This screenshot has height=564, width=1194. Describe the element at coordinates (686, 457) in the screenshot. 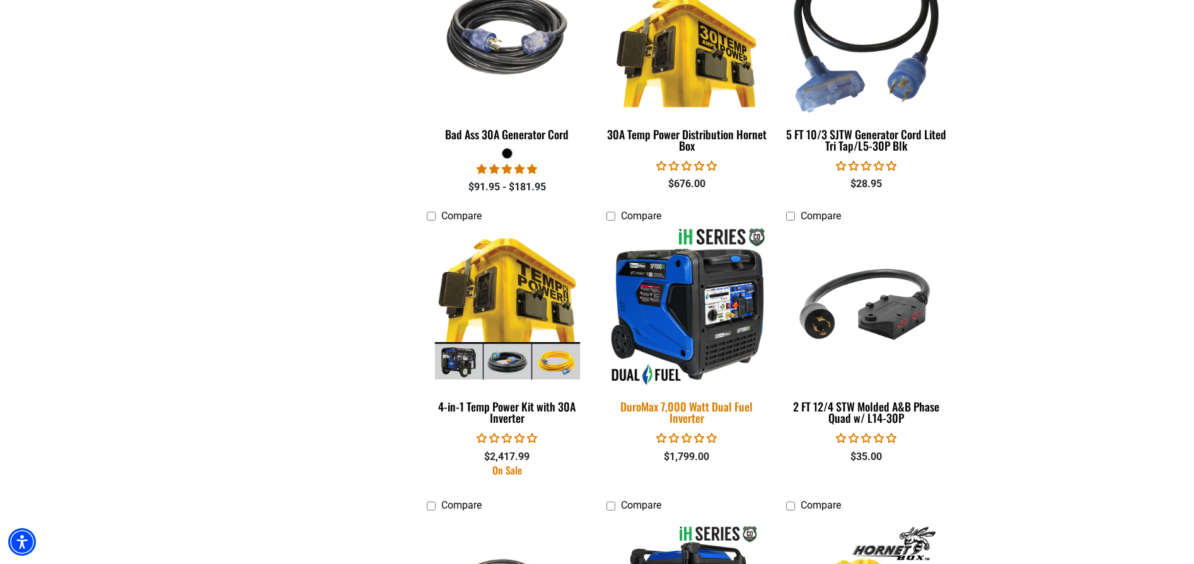

I see `div: $1,799.00` at that location.